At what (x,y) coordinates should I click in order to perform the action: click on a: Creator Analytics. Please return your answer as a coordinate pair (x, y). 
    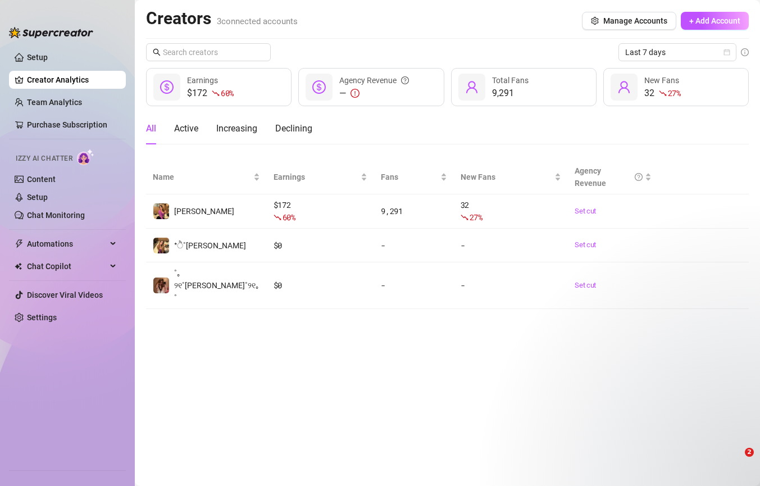
    Looking at the image, I should click on (72, 80).